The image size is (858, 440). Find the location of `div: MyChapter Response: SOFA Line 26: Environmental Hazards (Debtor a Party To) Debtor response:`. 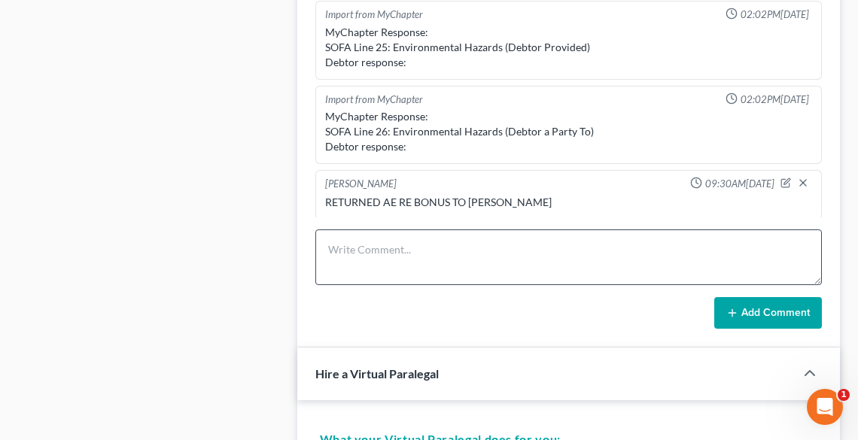

div: MyChapter Response: SOFA Line 26: Environmental Hazards (Debtor a Party To) Debtor response: is located at coordinates (568, 132).